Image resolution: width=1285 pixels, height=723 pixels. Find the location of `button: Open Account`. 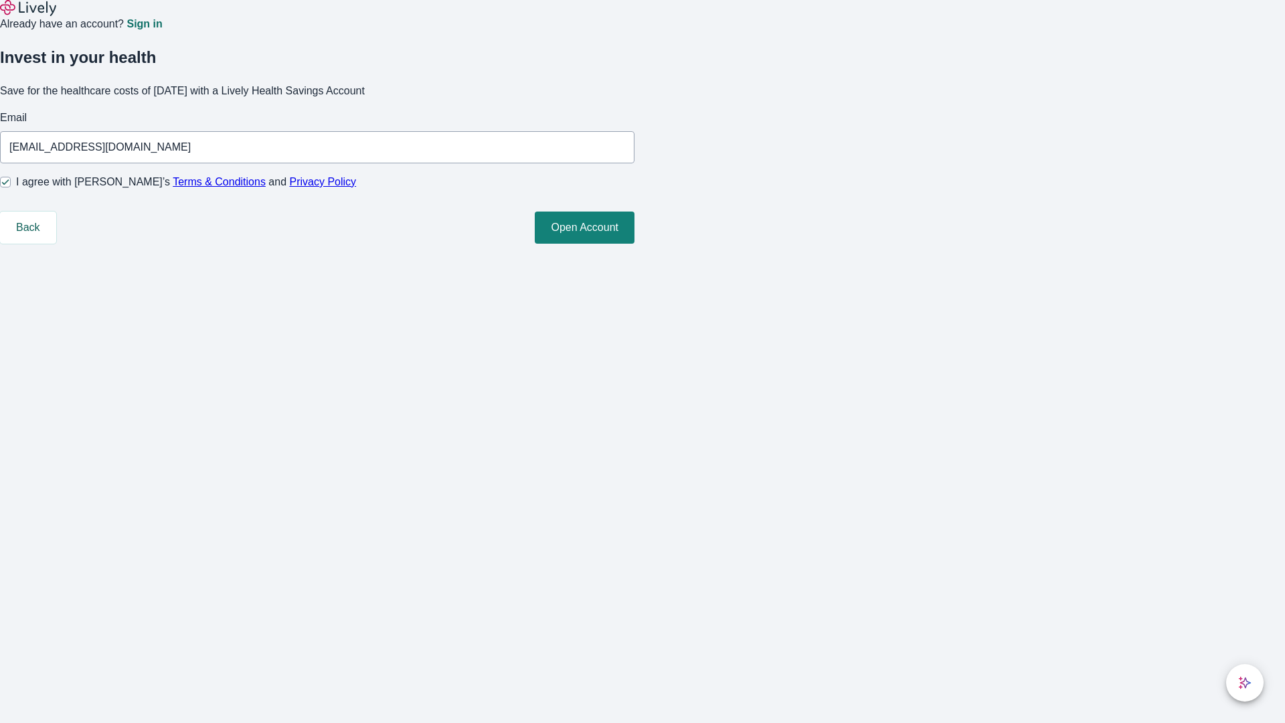

button: Open Account is located at coordinates (584, 228).